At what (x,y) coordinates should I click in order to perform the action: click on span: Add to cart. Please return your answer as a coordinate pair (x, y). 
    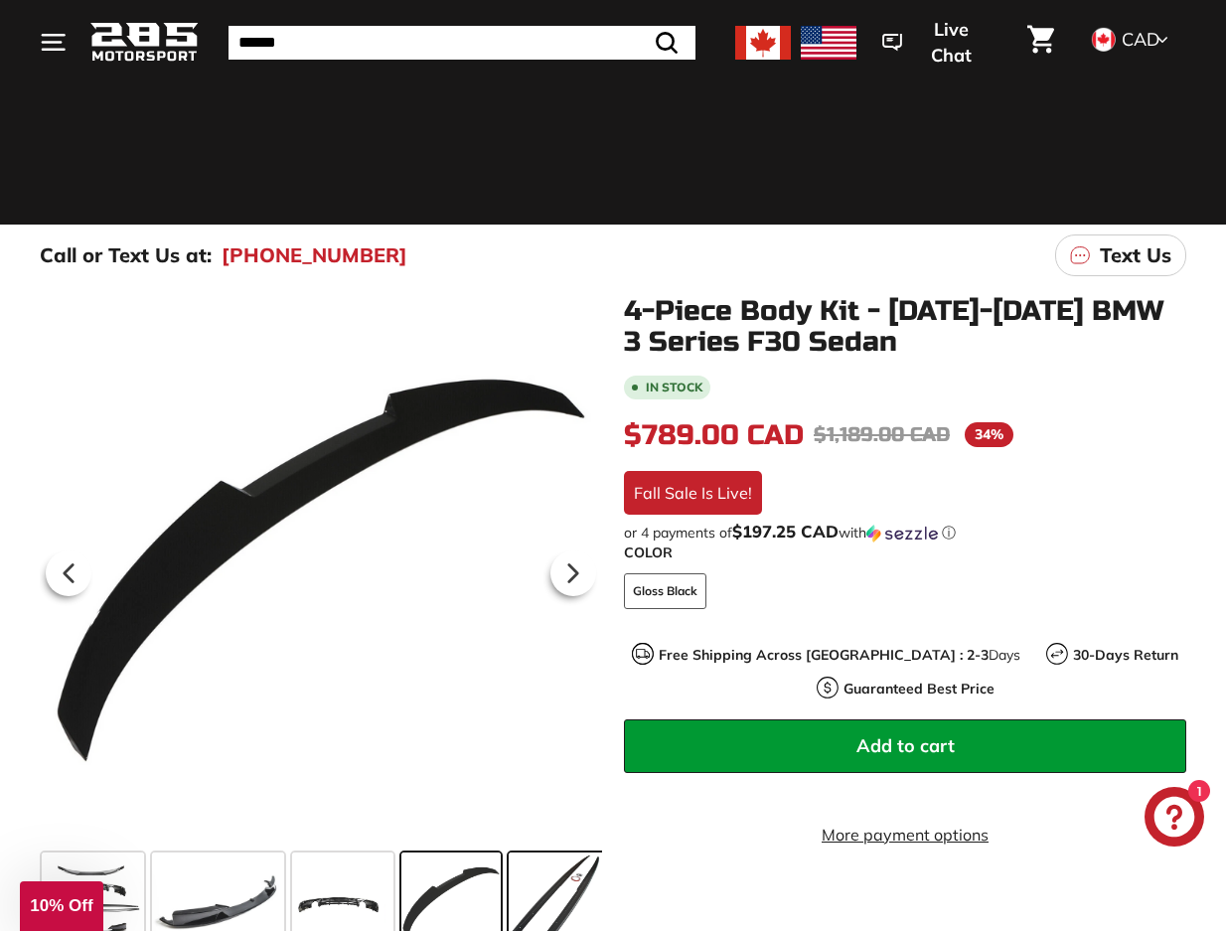
    Looking at the image, I should click on (905, 745).